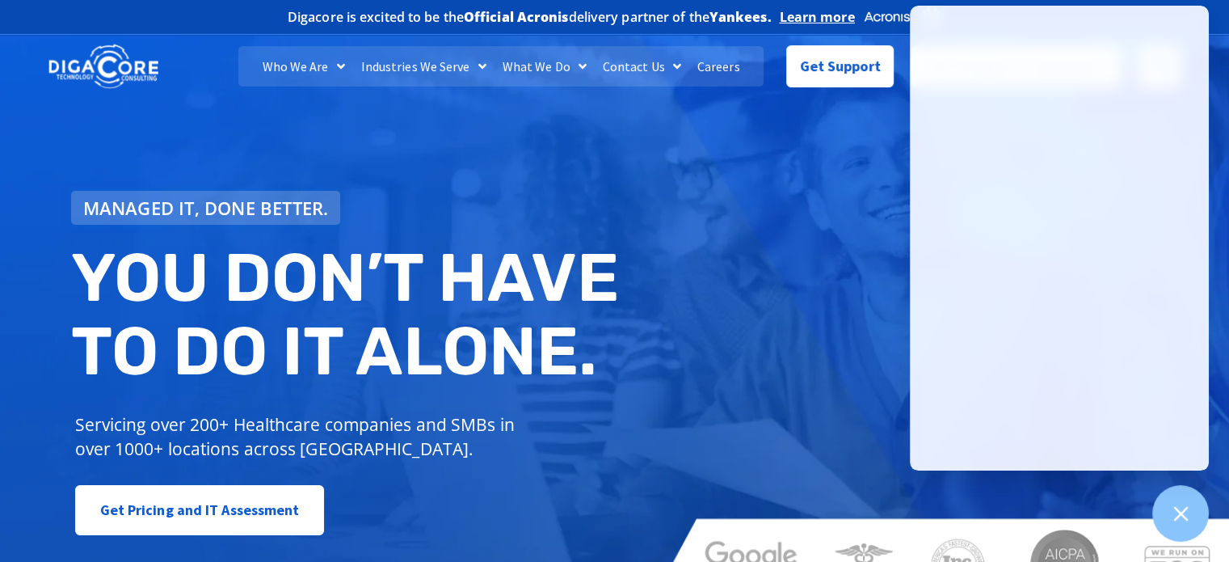 This screenshot has width=1229, height=562. What do you see at coordinates (103, 66) in the screenshot?
I see `img: DigaCore Technology Consulting` at bounding box center [103, 66].